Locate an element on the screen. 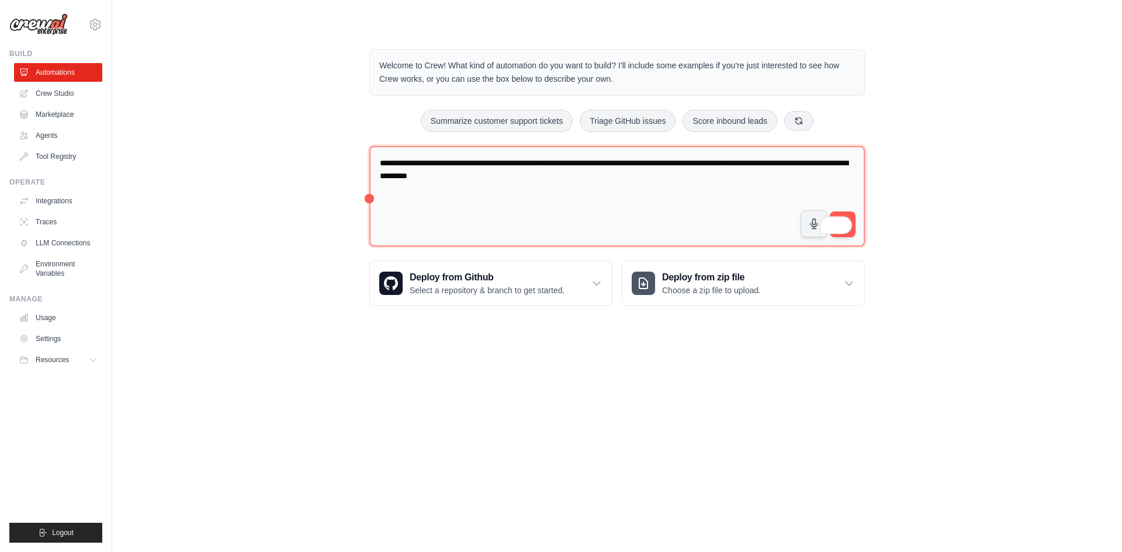  img: Logo is located at coordinates (39, 25).